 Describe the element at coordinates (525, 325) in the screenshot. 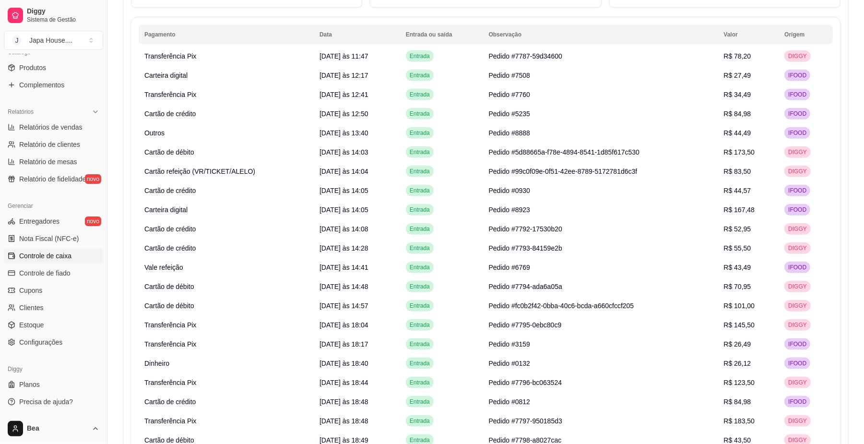

I see `span: Pedido #7795-0ebc80c9` at that location.